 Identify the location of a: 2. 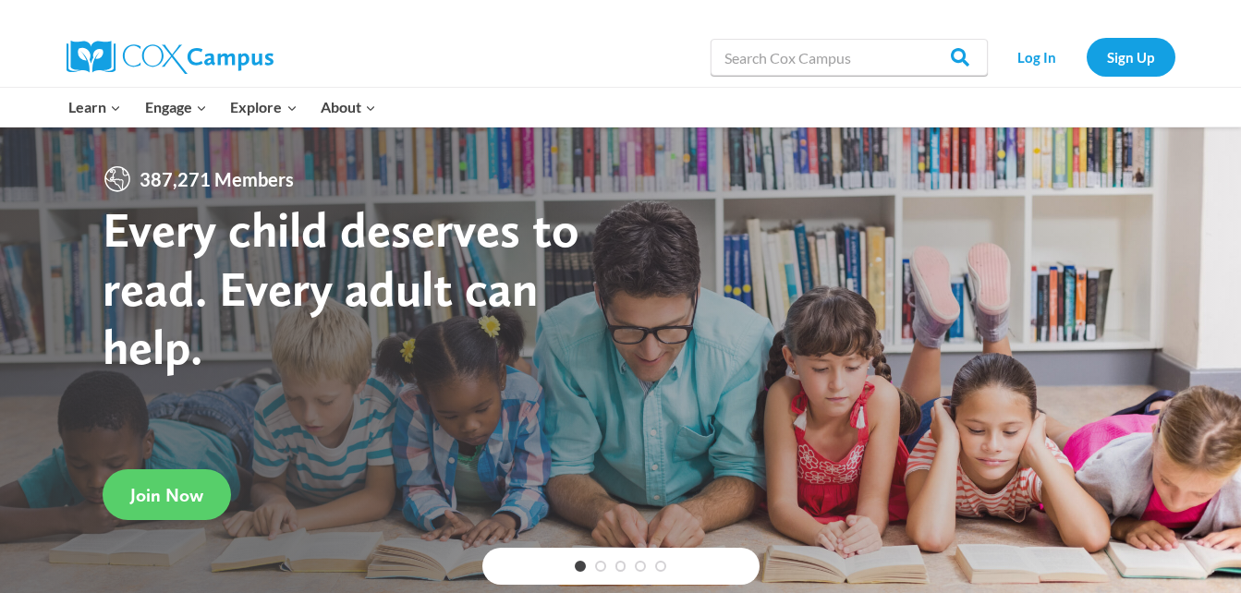
(600, 566).